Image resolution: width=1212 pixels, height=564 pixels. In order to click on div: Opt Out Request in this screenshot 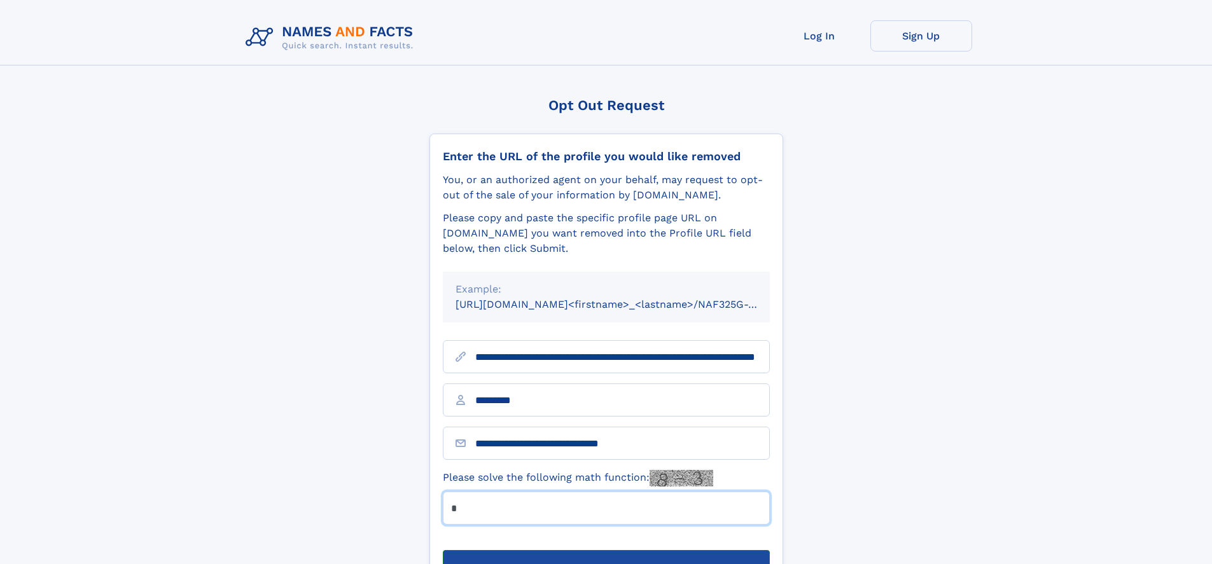, I will do `click(606, 105)`.